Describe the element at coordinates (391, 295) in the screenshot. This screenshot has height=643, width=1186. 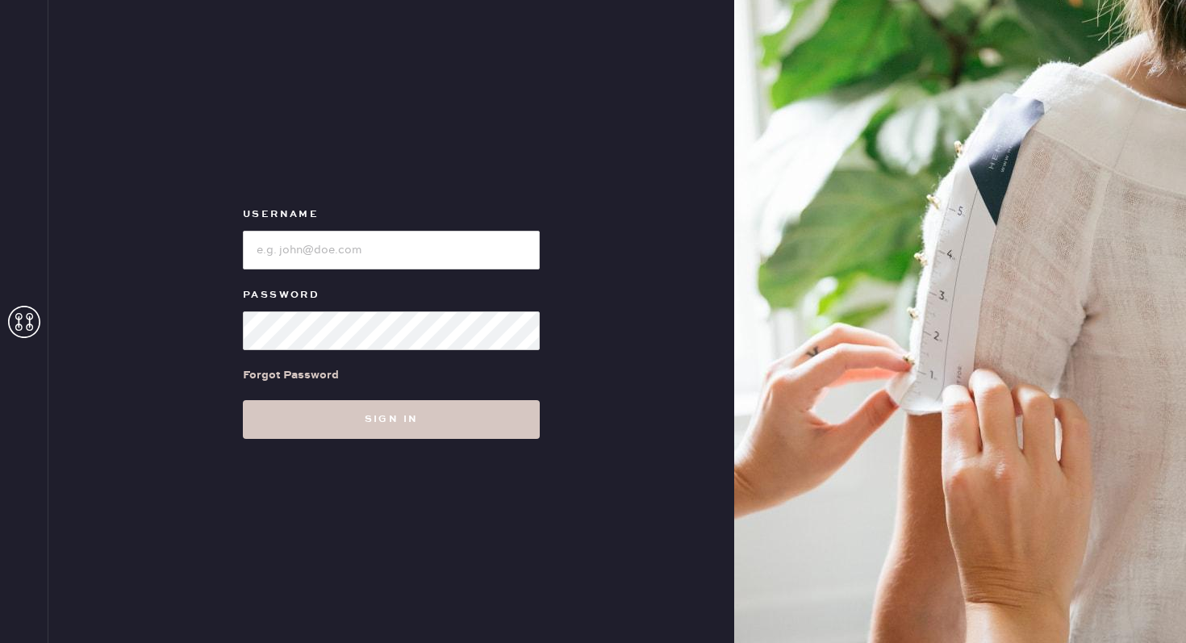
I see `label: Password` at that location.